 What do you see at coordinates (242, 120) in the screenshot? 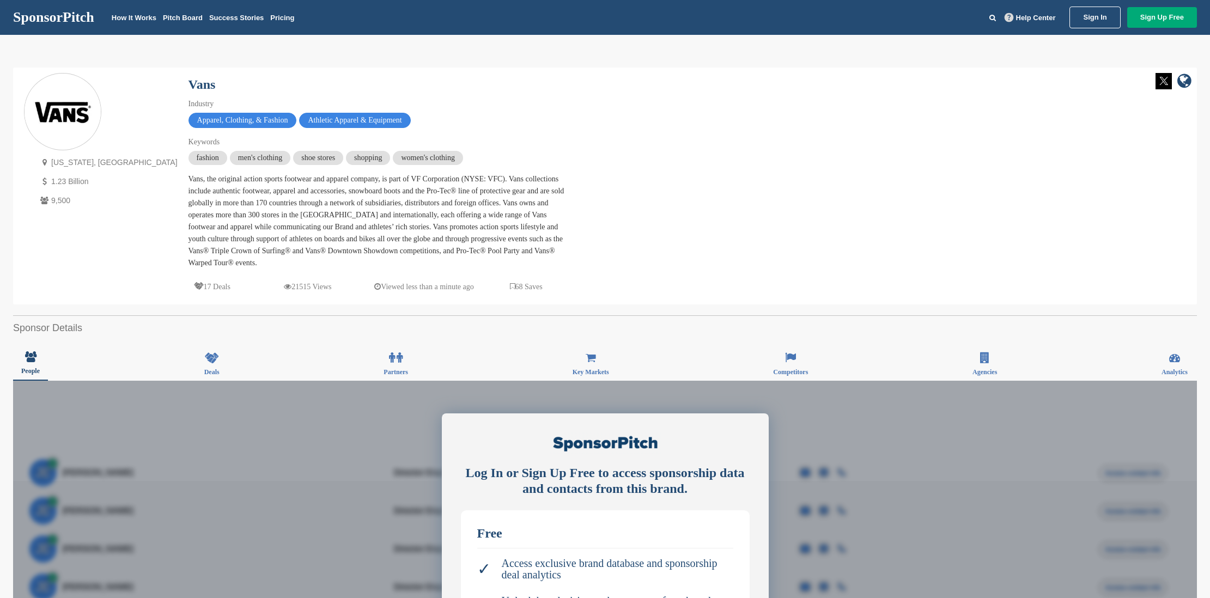
I see `span: Apparel, Clothing, & Fashion` at bounding box center [242, 120].